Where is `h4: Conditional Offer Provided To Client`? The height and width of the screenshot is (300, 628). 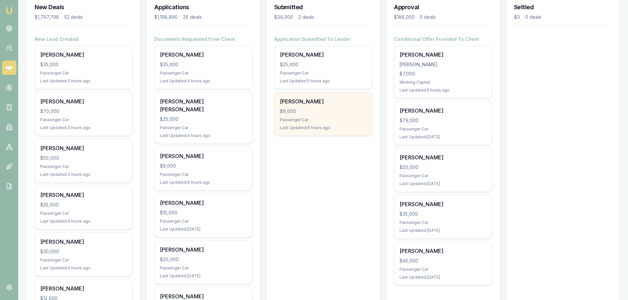
h4: Conditional Offer Provided To Client is located at coordinates (443, 39).